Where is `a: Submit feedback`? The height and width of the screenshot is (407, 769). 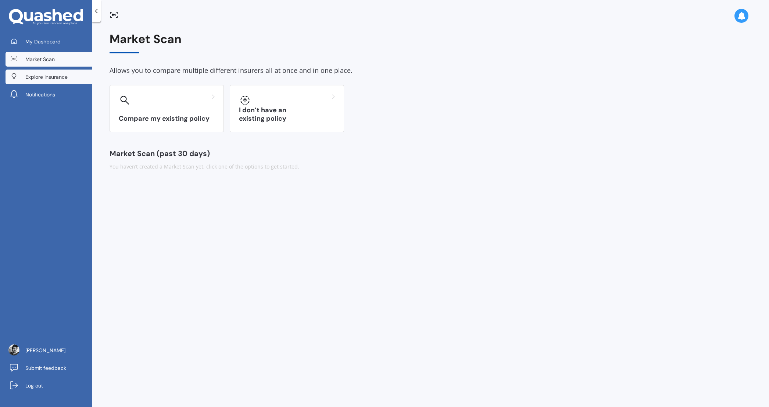 a: Submit feedback is located at coordinates (49, 368).